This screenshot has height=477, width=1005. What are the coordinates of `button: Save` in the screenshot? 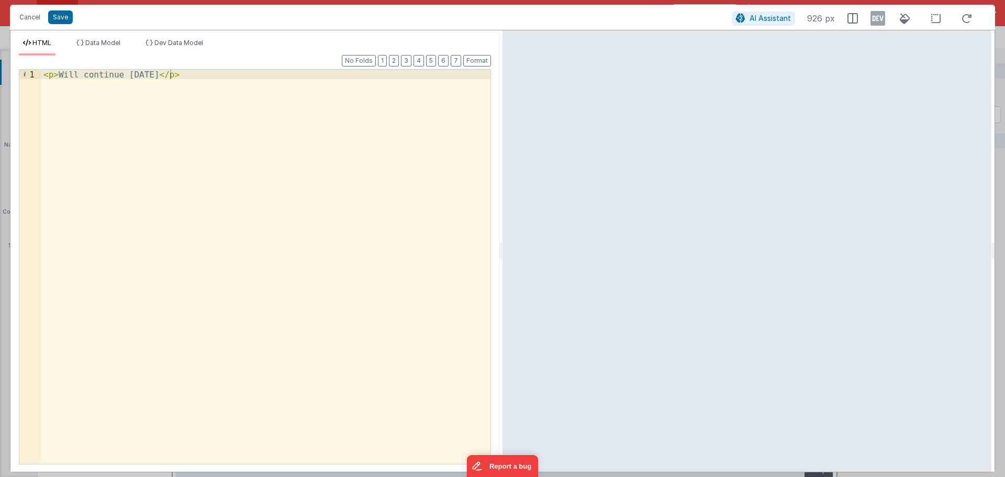 It's located at (60, 17).